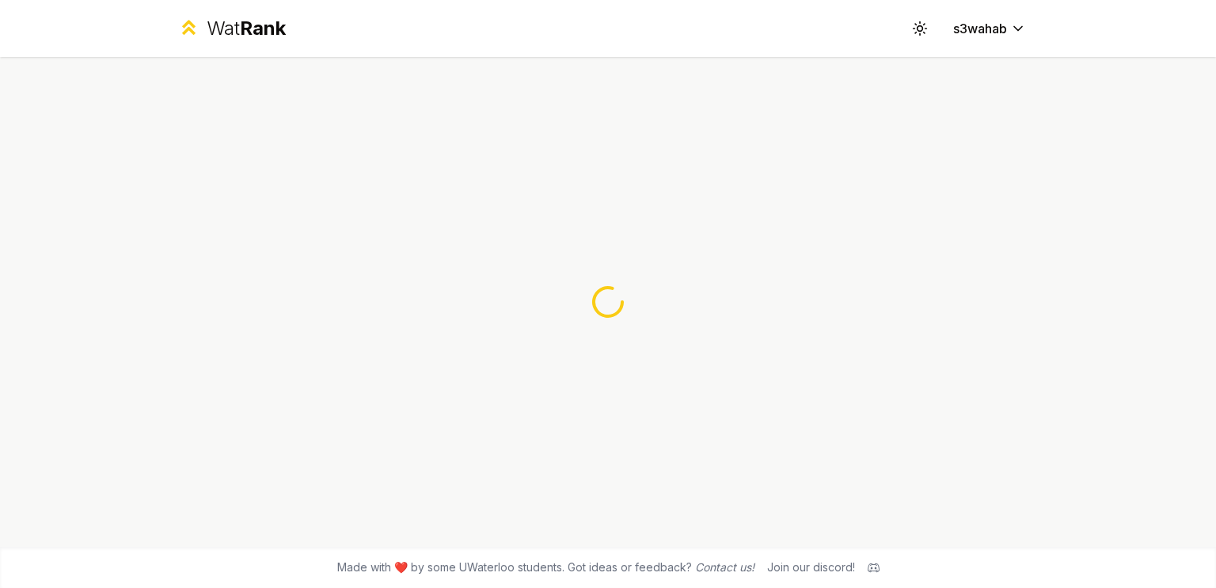 The height and width of the screenshot is (588, 1216). I want to click on span: Rank, so click(263, 28).